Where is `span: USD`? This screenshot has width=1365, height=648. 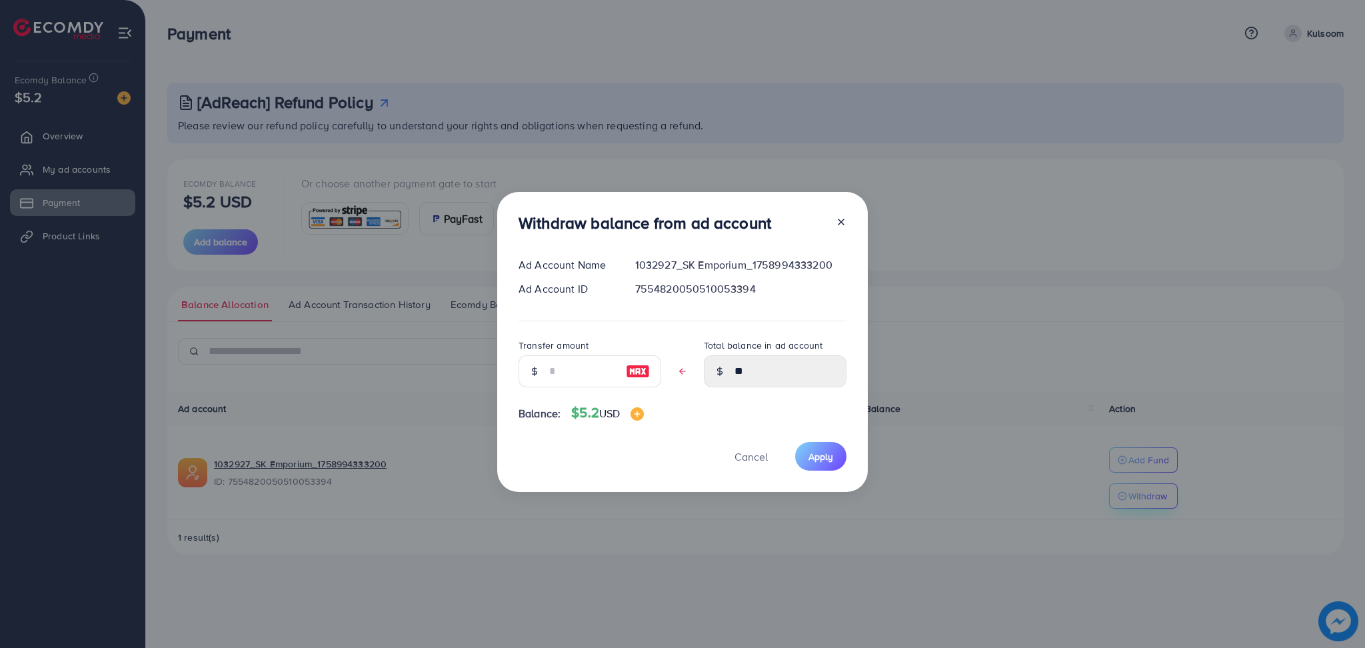
span: USD is located at coordinates (609, 413).